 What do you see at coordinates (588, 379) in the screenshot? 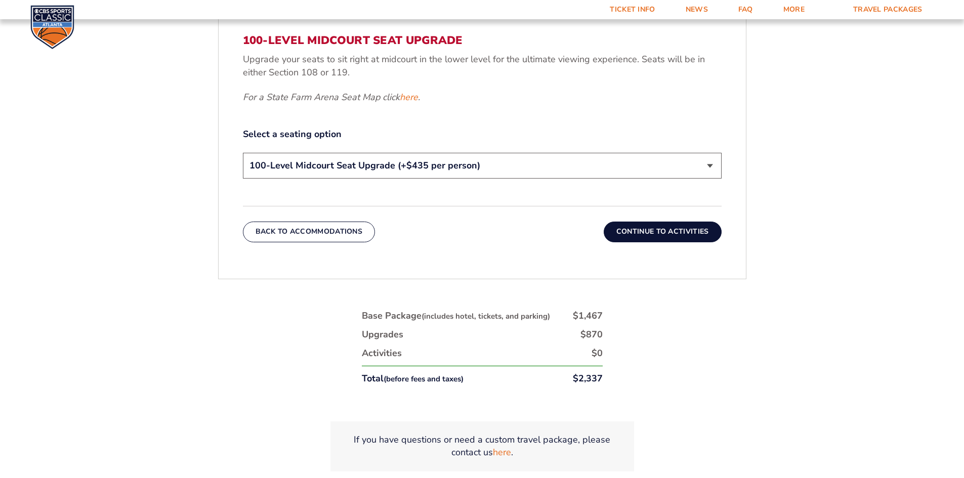
I see `div: $2,337` at bounding box center [588, 379].